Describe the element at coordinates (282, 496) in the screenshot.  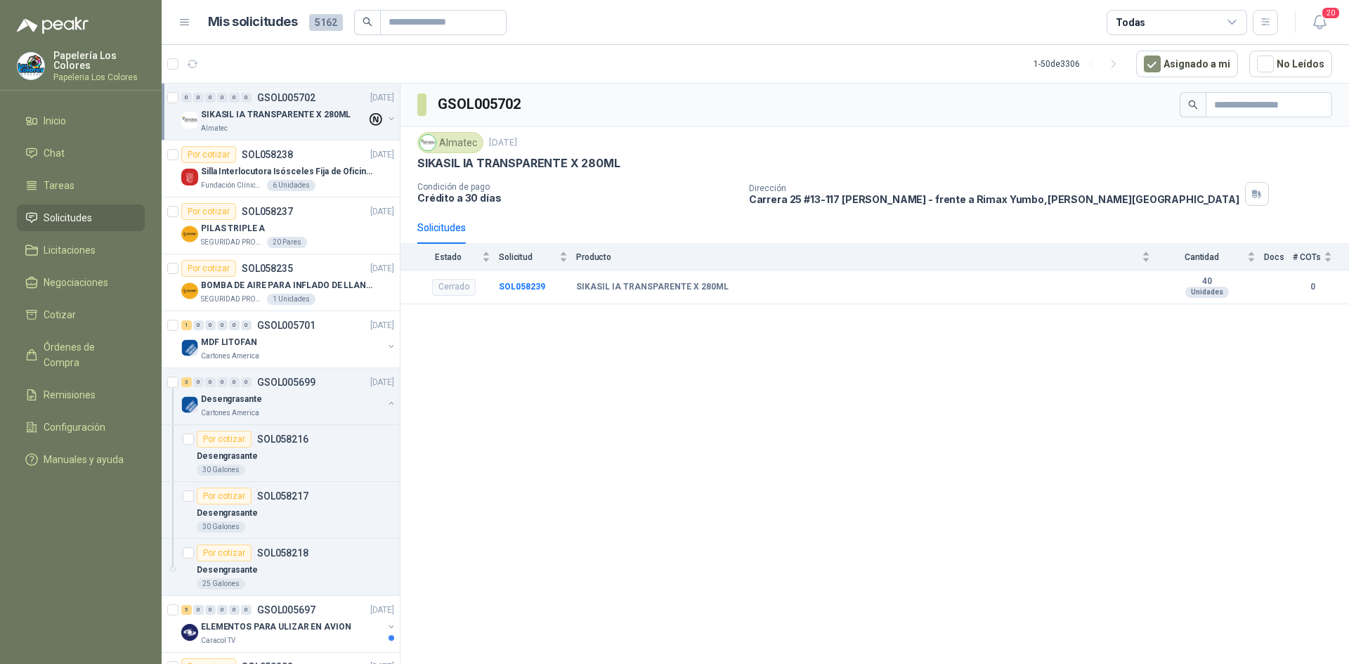
I see `p: SOL058217` at that location.